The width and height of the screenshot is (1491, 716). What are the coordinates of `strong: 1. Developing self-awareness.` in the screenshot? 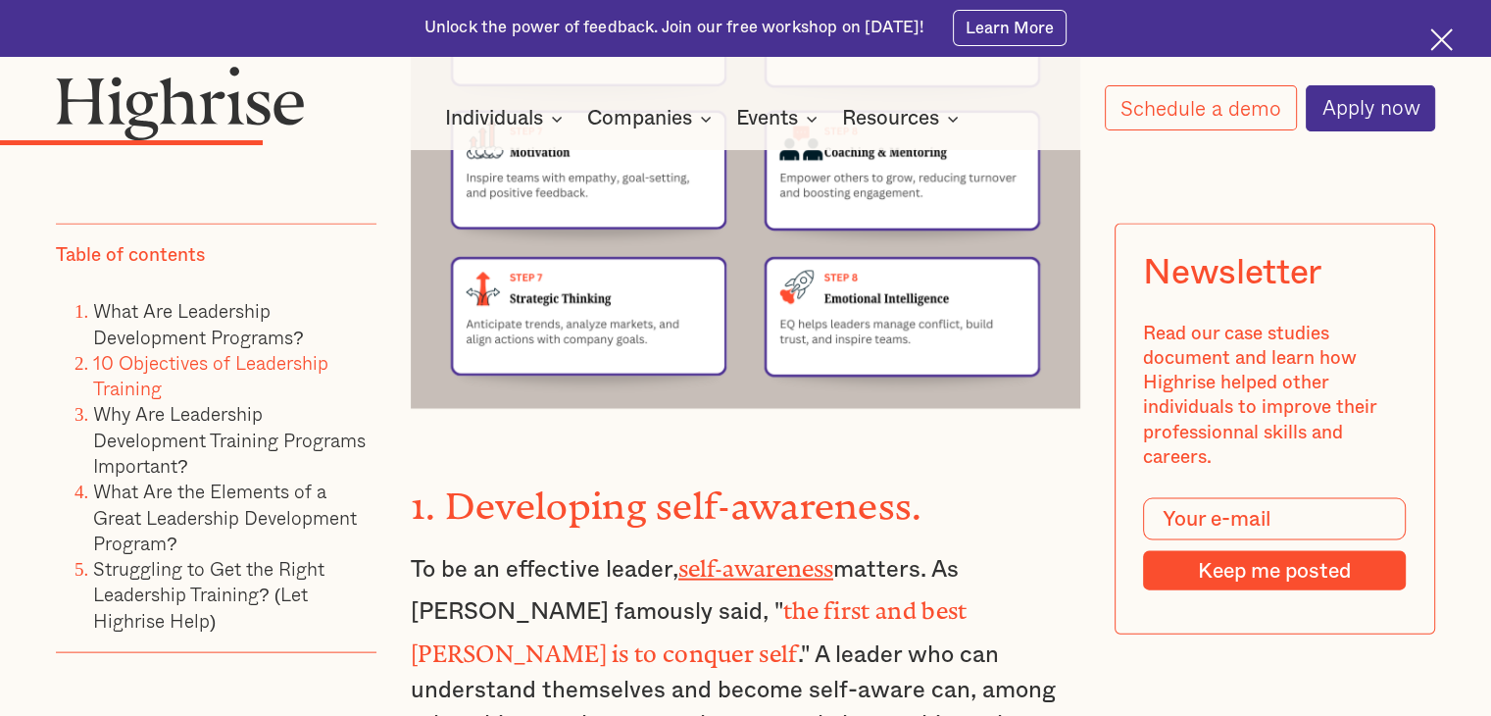 It's located at (667, 496).